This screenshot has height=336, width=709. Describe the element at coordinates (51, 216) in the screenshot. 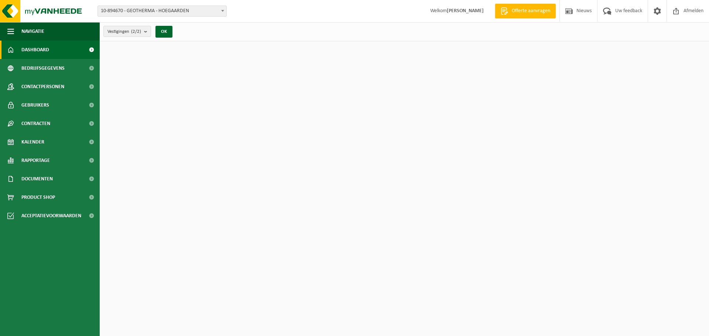

I see `span: Acceptatievoorwaarden` at that location.